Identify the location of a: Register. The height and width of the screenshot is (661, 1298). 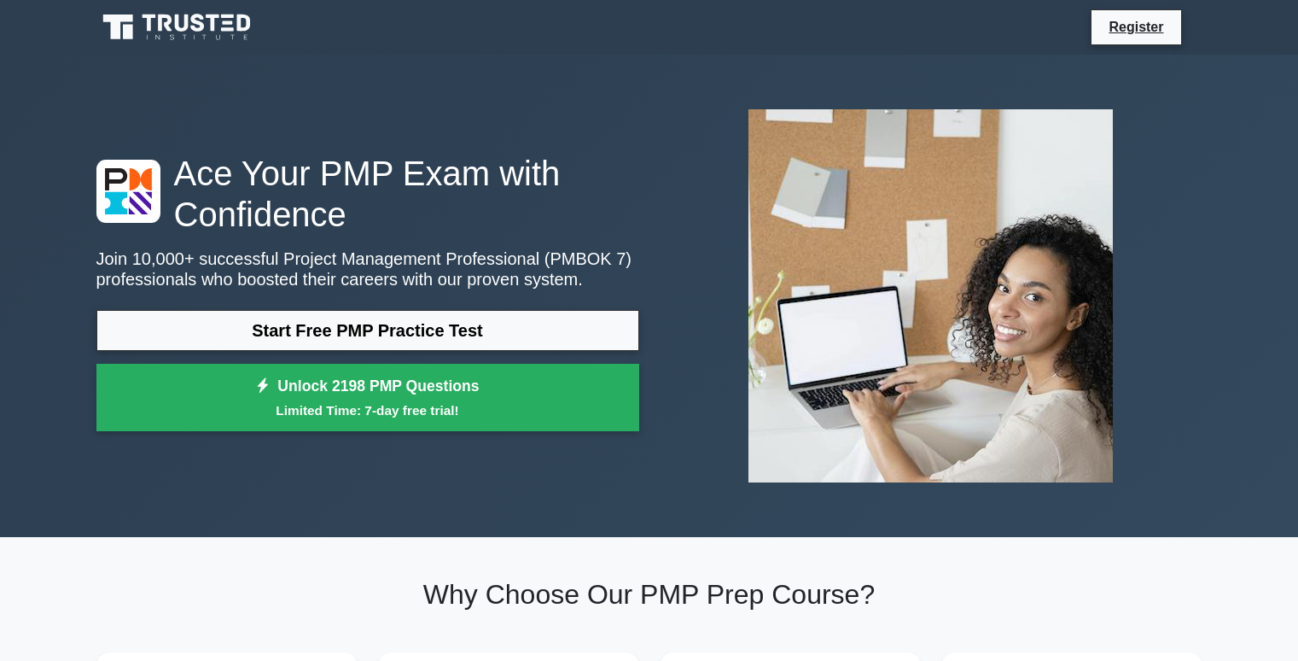
(1136, 26).